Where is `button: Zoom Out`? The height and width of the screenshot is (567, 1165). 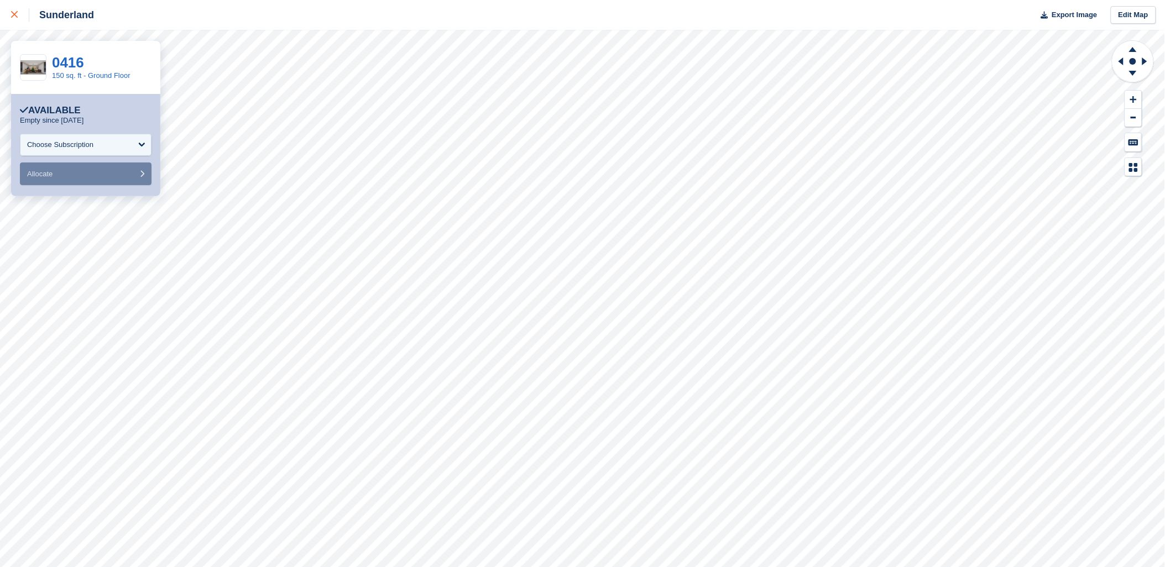 button: Zoom Out is located at coordinates (1134, 118).